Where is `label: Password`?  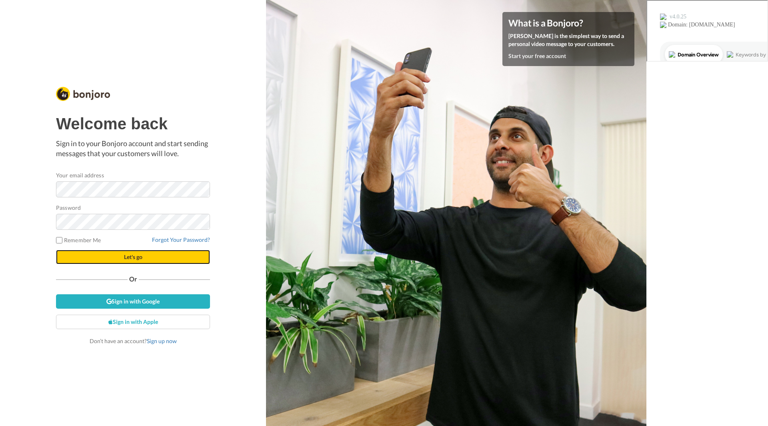
label: Password is located at coordinates (68, 207).